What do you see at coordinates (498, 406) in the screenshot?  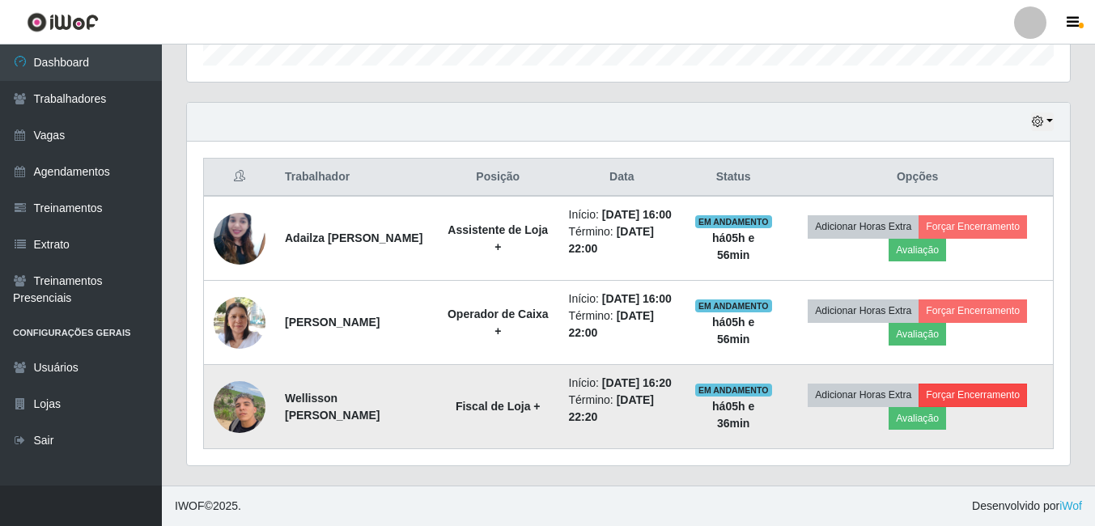 I see `strong: Fiscal de Loja +` at bounding box center [498, 406].